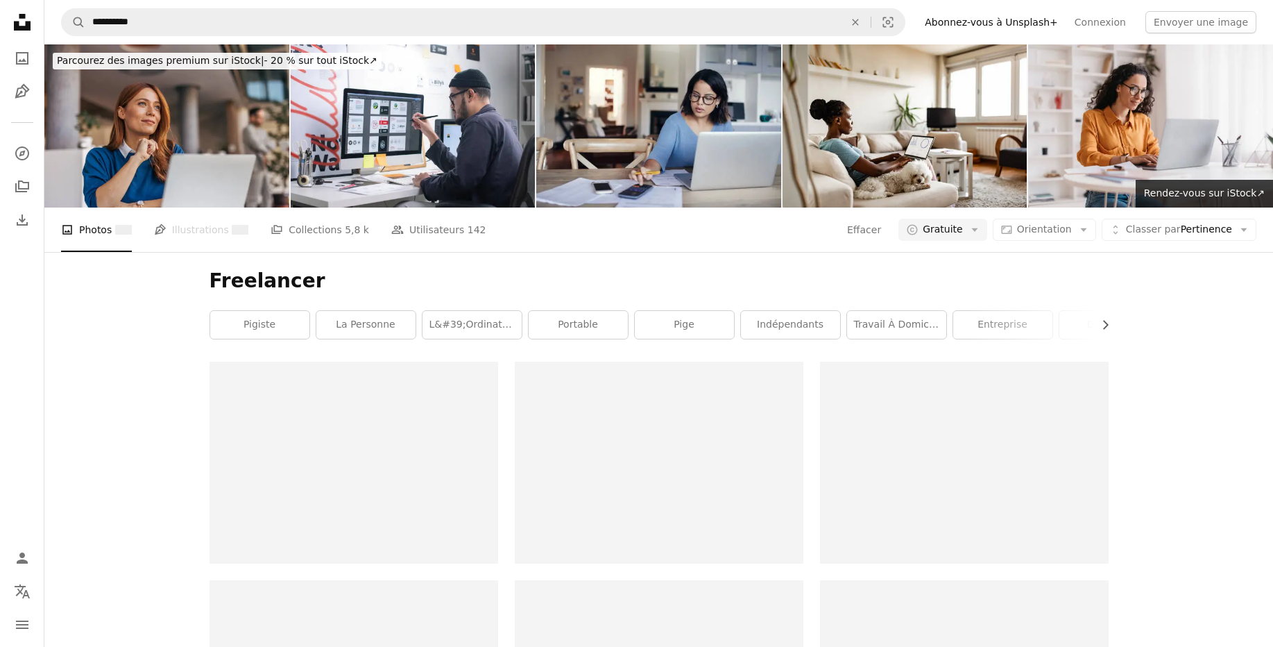 Image resolution: width=1273 pixels, height=647 pixels. What do you see at coordinates (22, 153) in the screenshot?
I see `a: Explorer` at bounding box center [22, 153].